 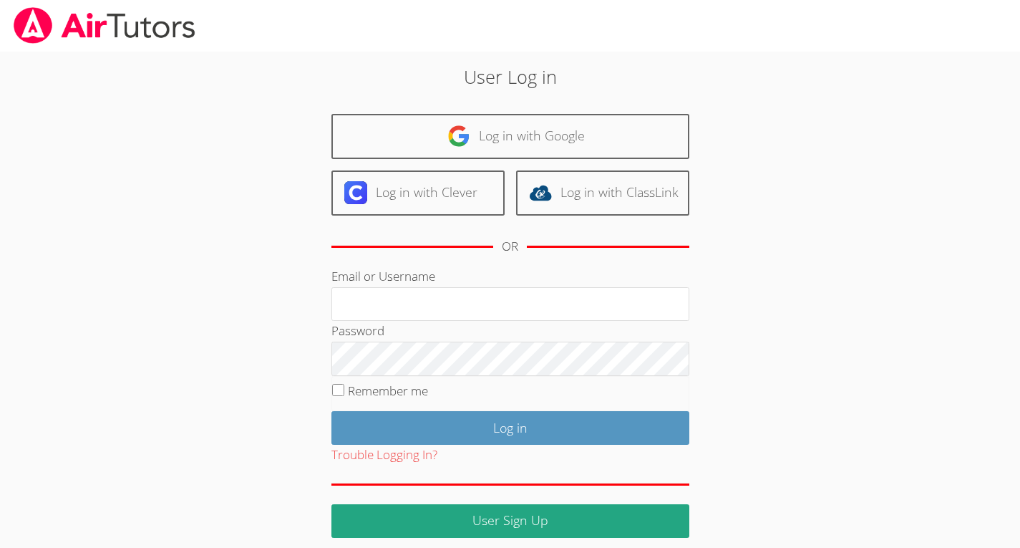 I want to click on a: Log in with Google, so click(x=510, y=136).